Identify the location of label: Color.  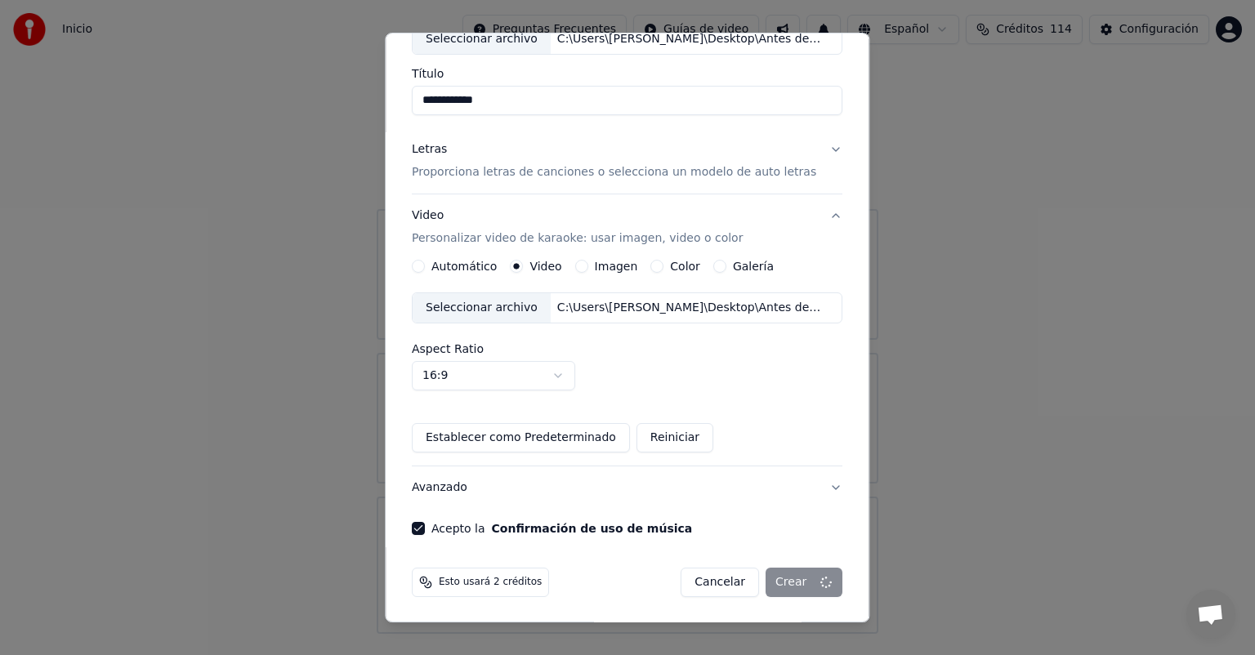
(685, 266).